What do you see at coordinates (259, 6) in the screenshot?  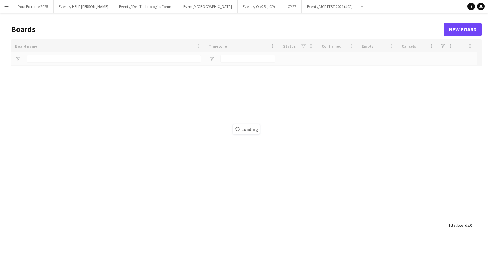 I see `button: Event // Ole25 (JCP)` at bounding box center [259, 6].